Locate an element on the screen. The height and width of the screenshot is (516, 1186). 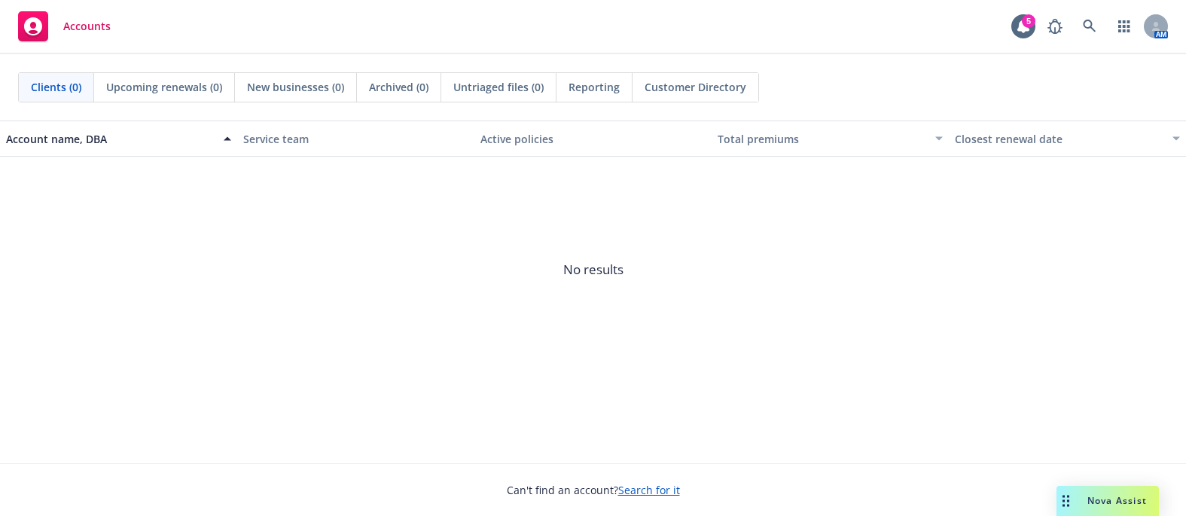
span: Reporting is located at coordinates (594, 87).